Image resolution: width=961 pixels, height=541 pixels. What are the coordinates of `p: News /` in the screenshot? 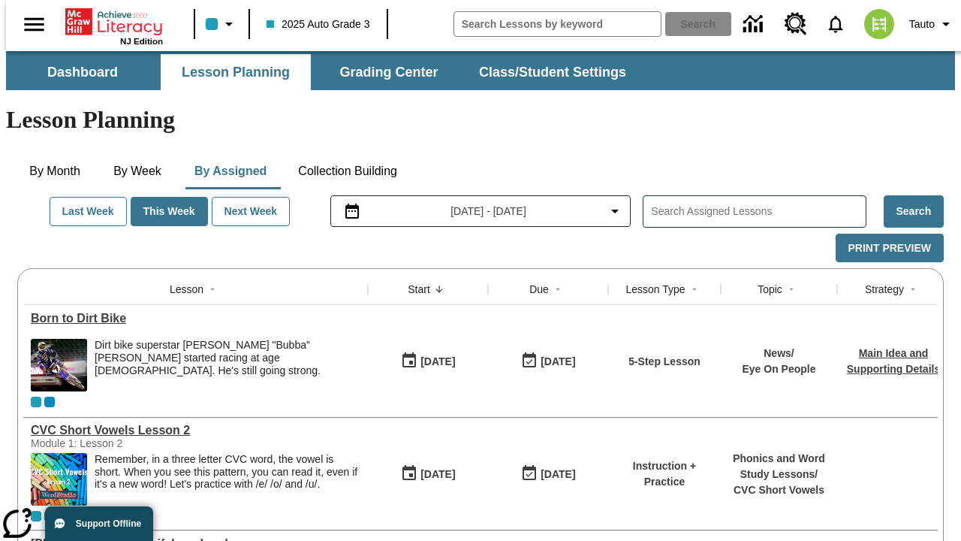 It's located at (779, 353).